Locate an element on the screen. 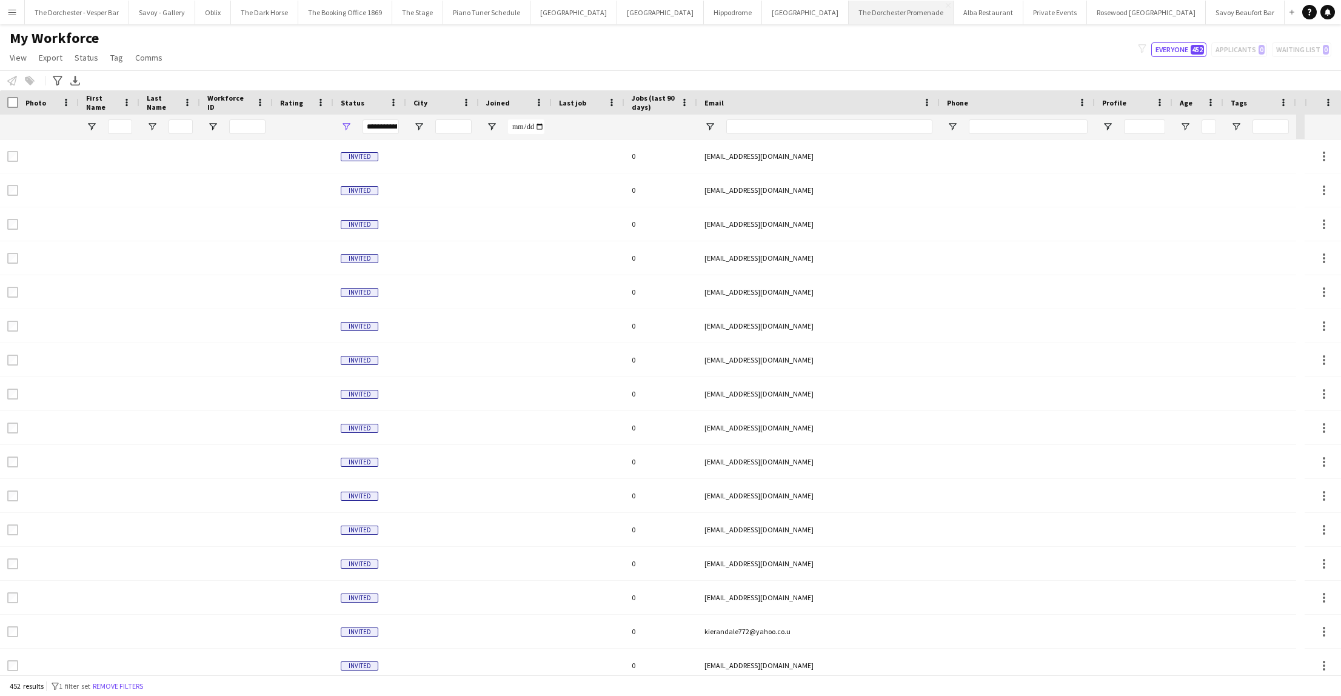 This screenshot has width=1341, height=696. button: Hippodrome is located at coordinates (733, 12).